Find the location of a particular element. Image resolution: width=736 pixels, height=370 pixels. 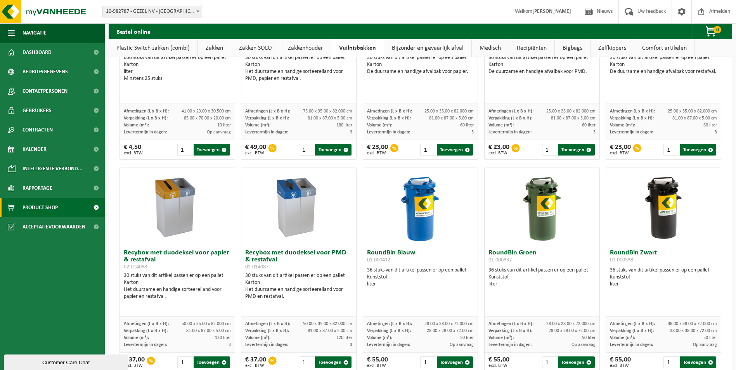

span: Navigatie is located at coordinates (35, 33).